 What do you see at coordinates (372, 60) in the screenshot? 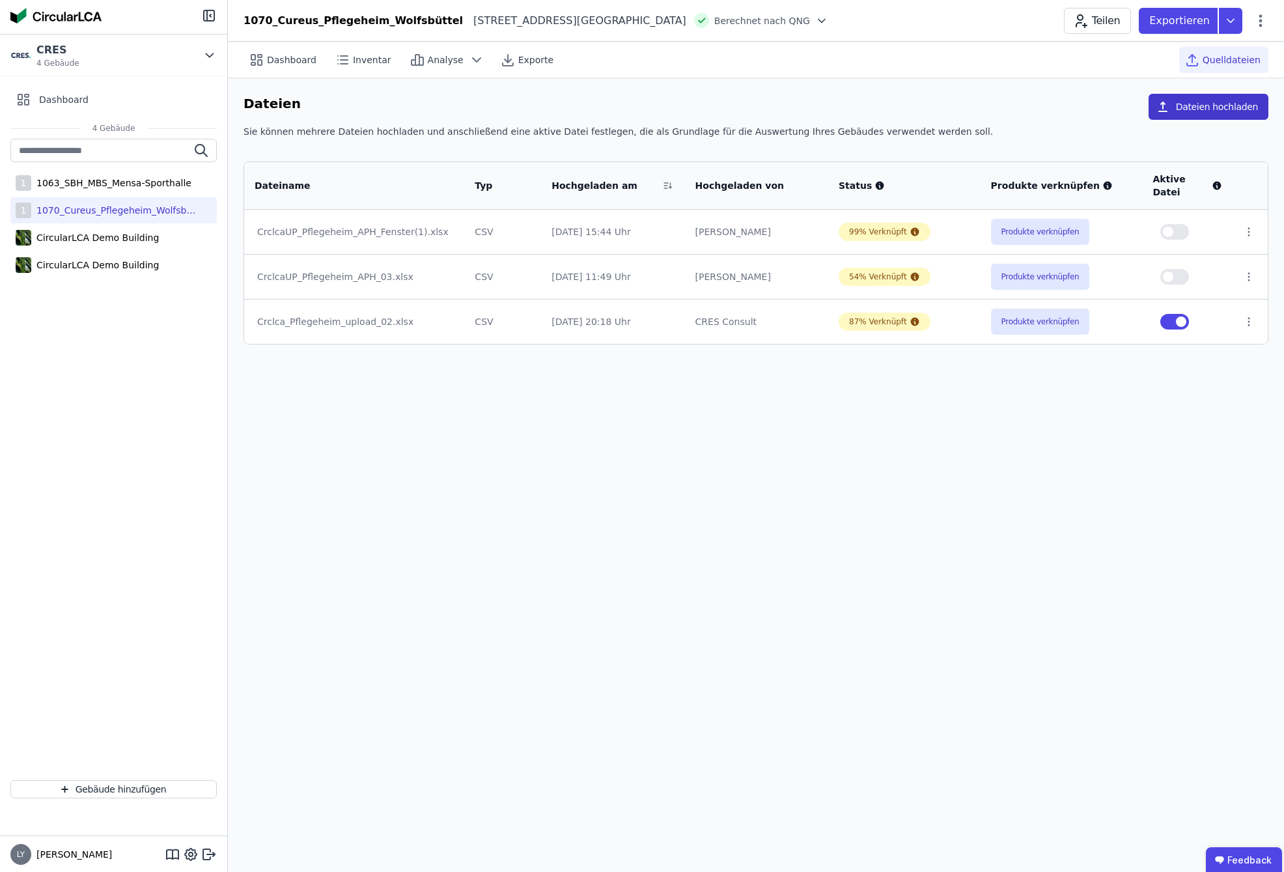
I see `span: Inventar` at bounding box center [372, 60].